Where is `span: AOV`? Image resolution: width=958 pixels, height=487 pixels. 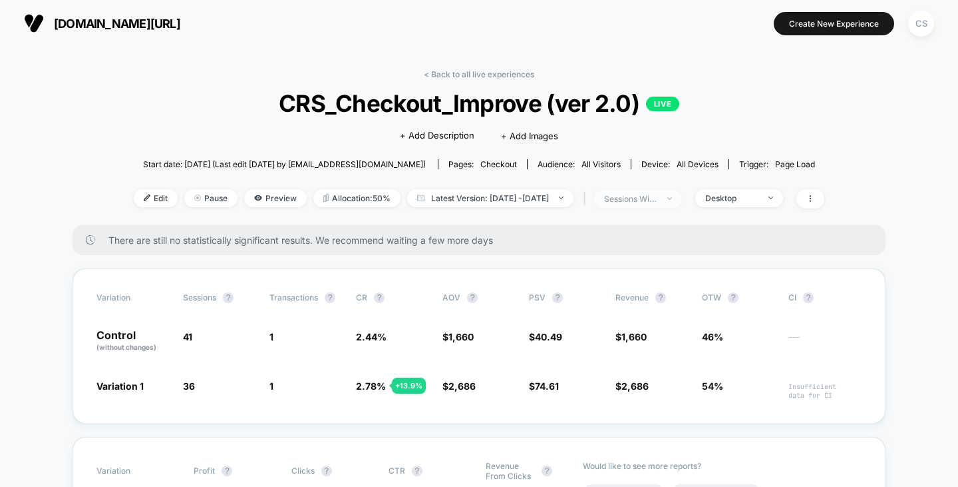 span: AOV is located at coordinates (451, 297).